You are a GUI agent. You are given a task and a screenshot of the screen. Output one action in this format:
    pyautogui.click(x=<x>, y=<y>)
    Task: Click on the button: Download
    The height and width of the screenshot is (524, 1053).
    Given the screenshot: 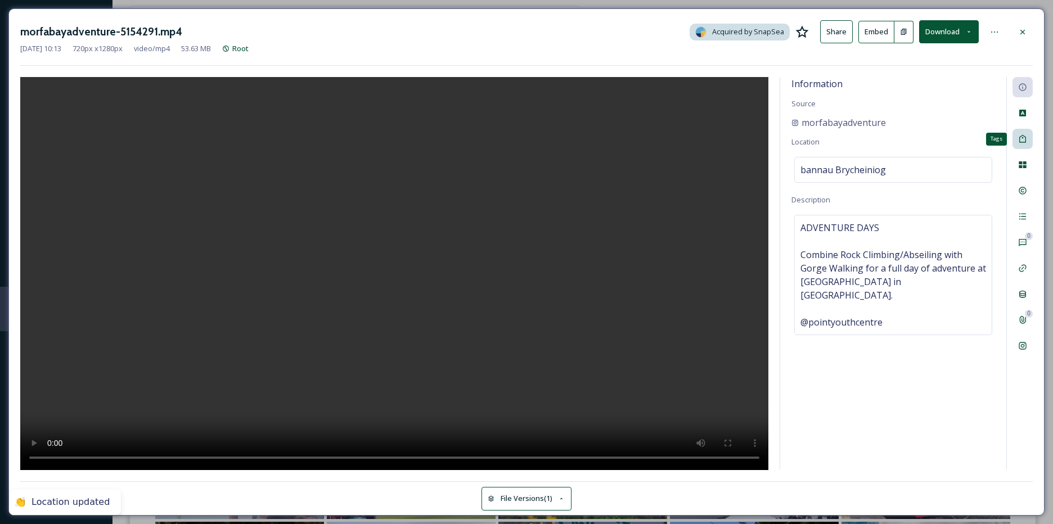 What is the action you would take?
    pyautogui.click(x=949, y=31)
    